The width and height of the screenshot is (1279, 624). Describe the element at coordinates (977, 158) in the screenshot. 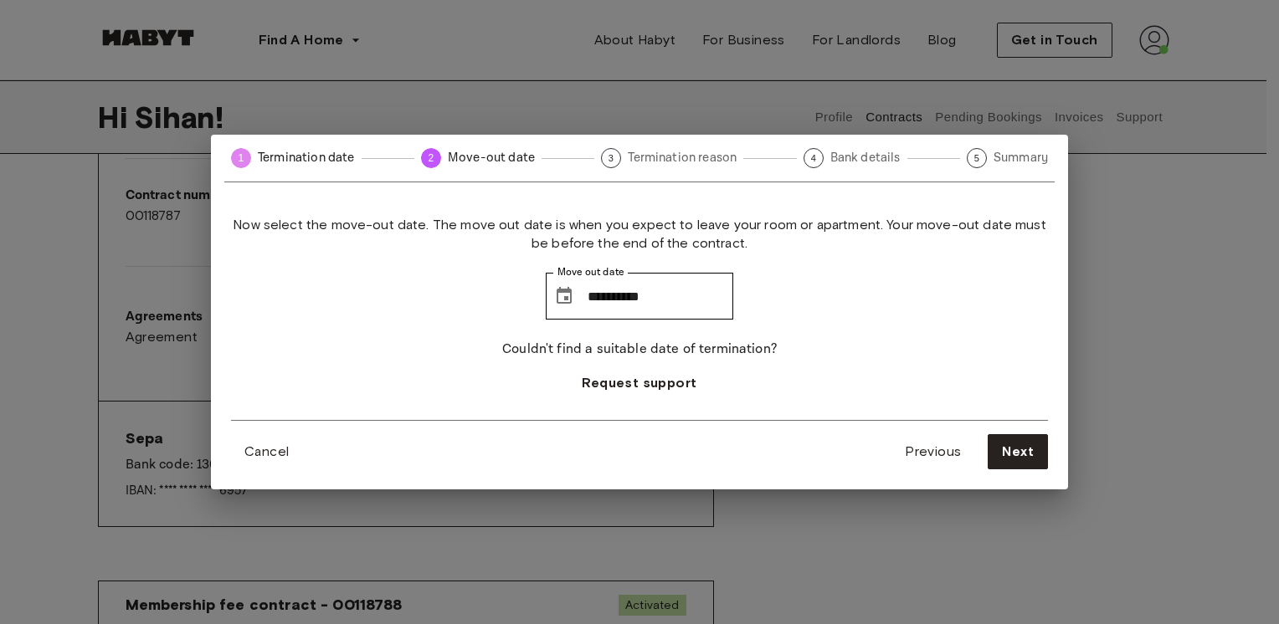

I see `text: 5` at that location.